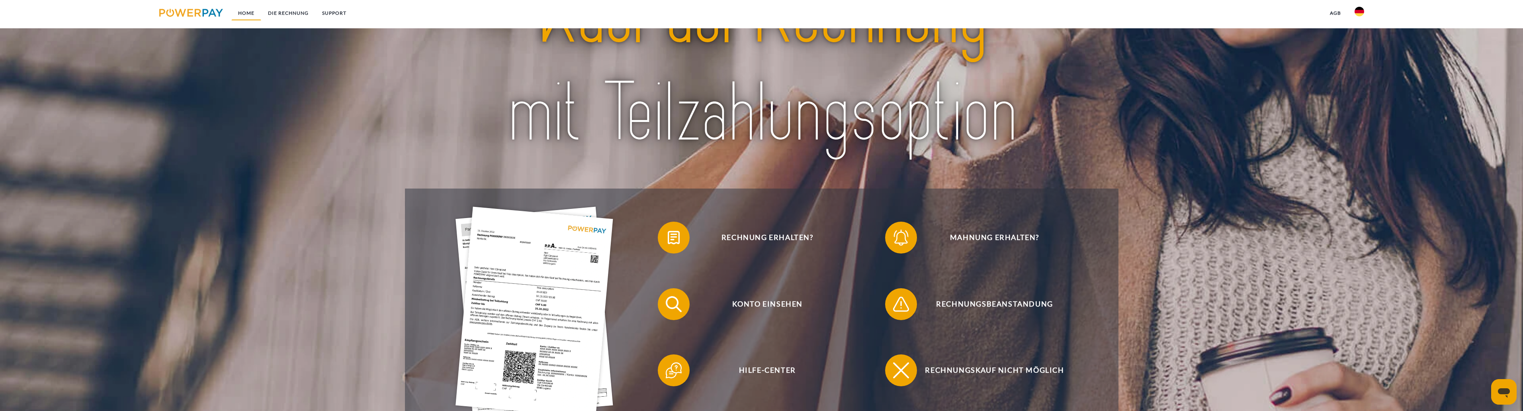 Image resolution: width=1523 pixels, height=411 pixels. What do you see at coordinates (674, 304) in the screenshot?
I see `img: qb_search.svg` at bounding box center [674, 304].